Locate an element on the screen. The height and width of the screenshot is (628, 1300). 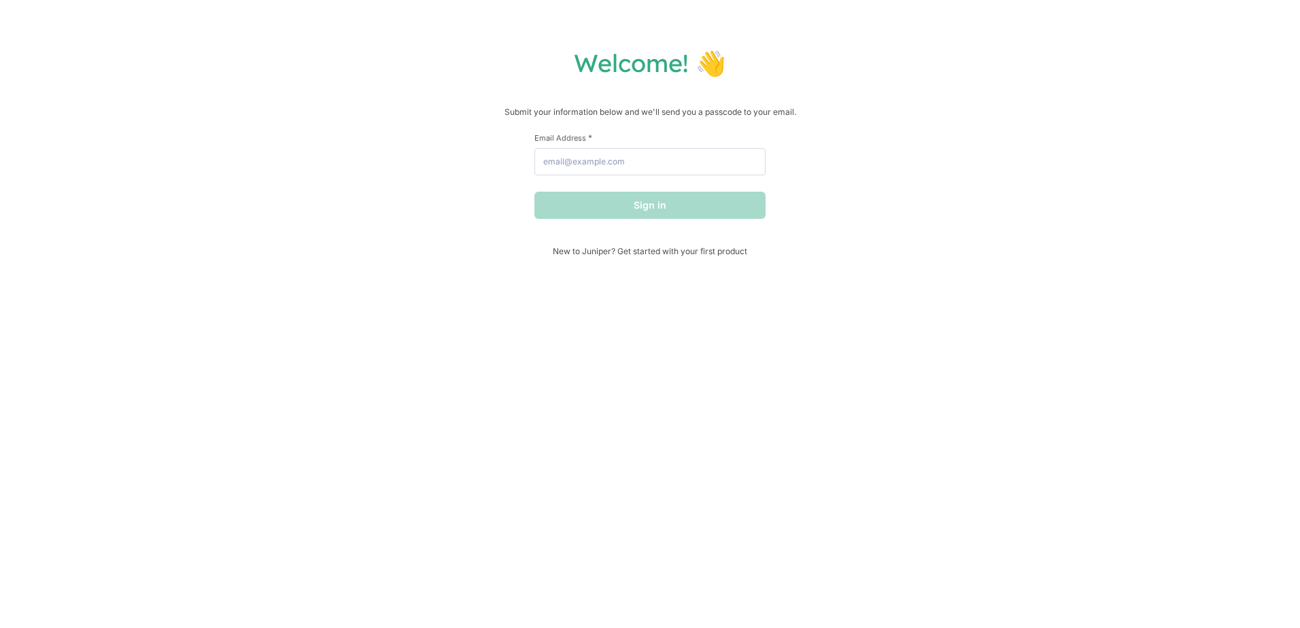
label: Email Address is located at coordinates (650, 137).